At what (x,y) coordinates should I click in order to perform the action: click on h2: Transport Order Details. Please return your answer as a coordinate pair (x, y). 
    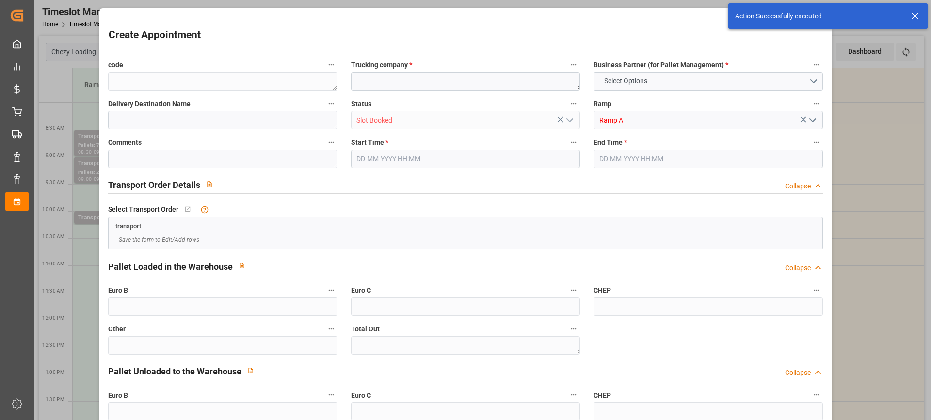
    Looking at the image, I should click on (154, 185).